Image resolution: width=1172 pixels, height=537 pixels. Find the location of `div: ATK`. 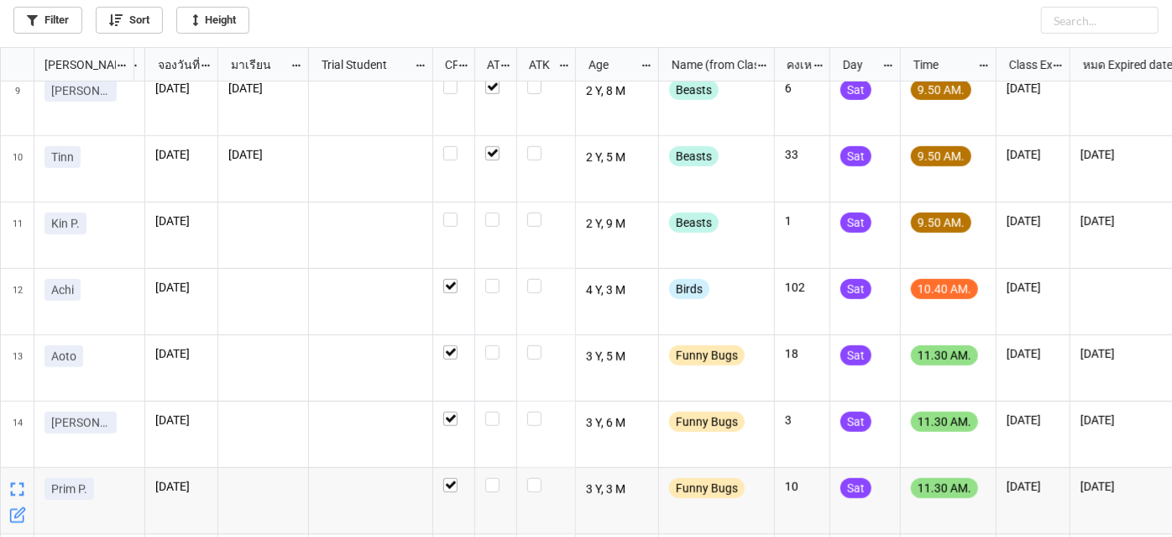

div: ATK is located at coordinates (538, 65).